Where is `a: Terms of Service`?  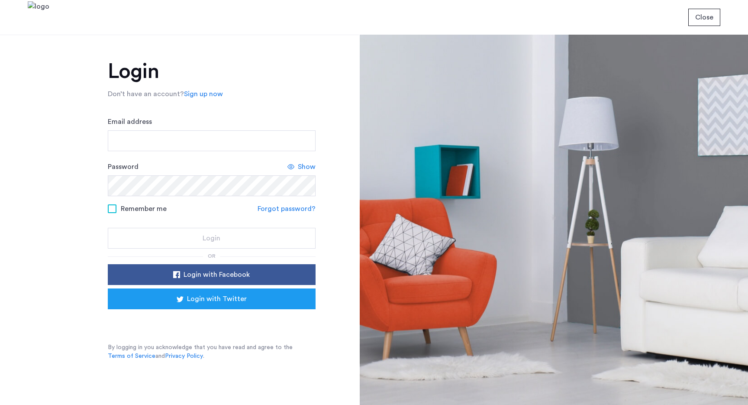 a: Terms of Service is located at coordinates (132, 356).